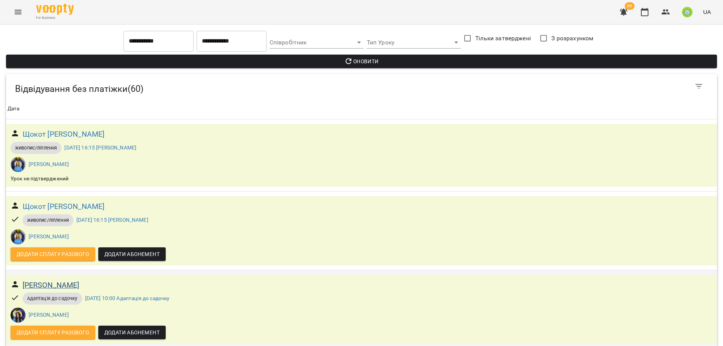 The width and height of the screenshot is (723, 346). What do you see at coordinates (707, 12) in the screenshot?
I see `button: UA` at bounding box center [707, 12].